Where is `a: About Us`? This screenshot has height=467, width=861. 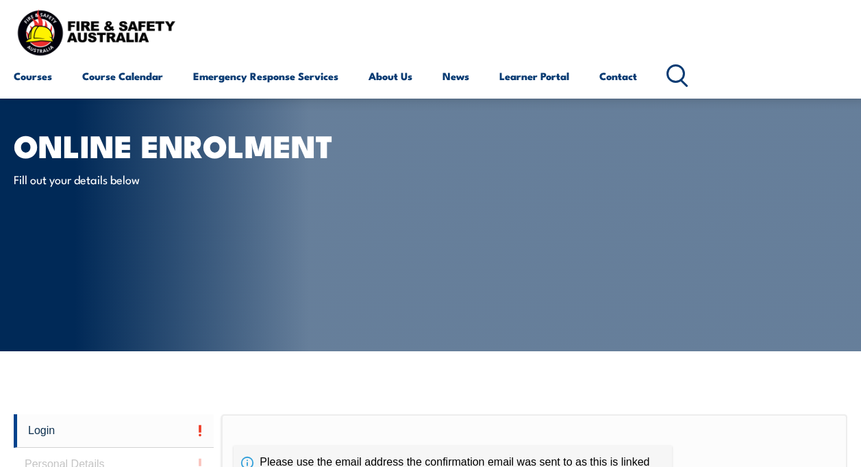
a: About Us is located at coordinates (390, 76).